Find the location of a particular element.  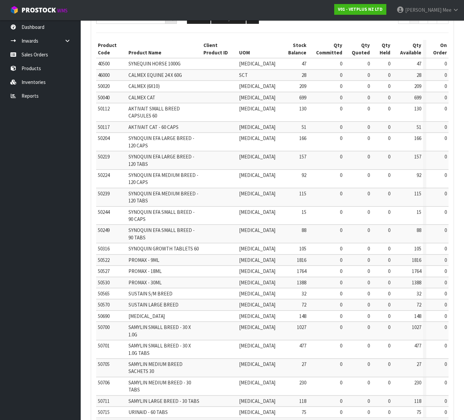

span: 148 is located at coordinates (302, 316).